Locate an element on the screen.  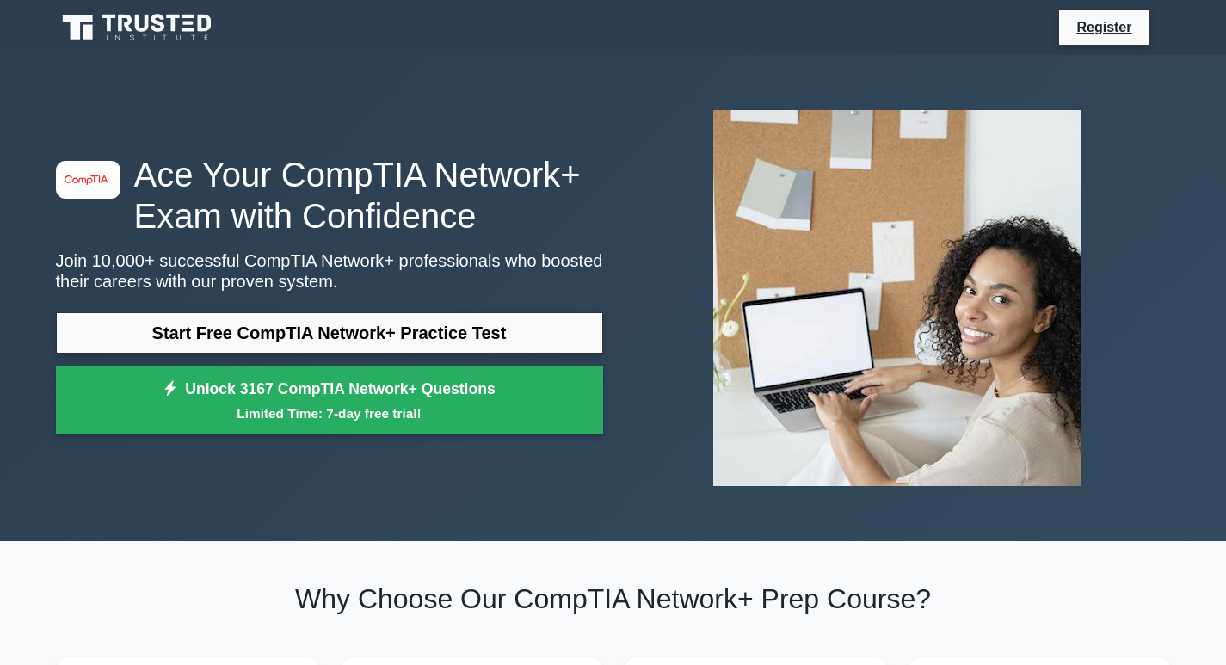
a: Register is located at coordinates (1103, 27).